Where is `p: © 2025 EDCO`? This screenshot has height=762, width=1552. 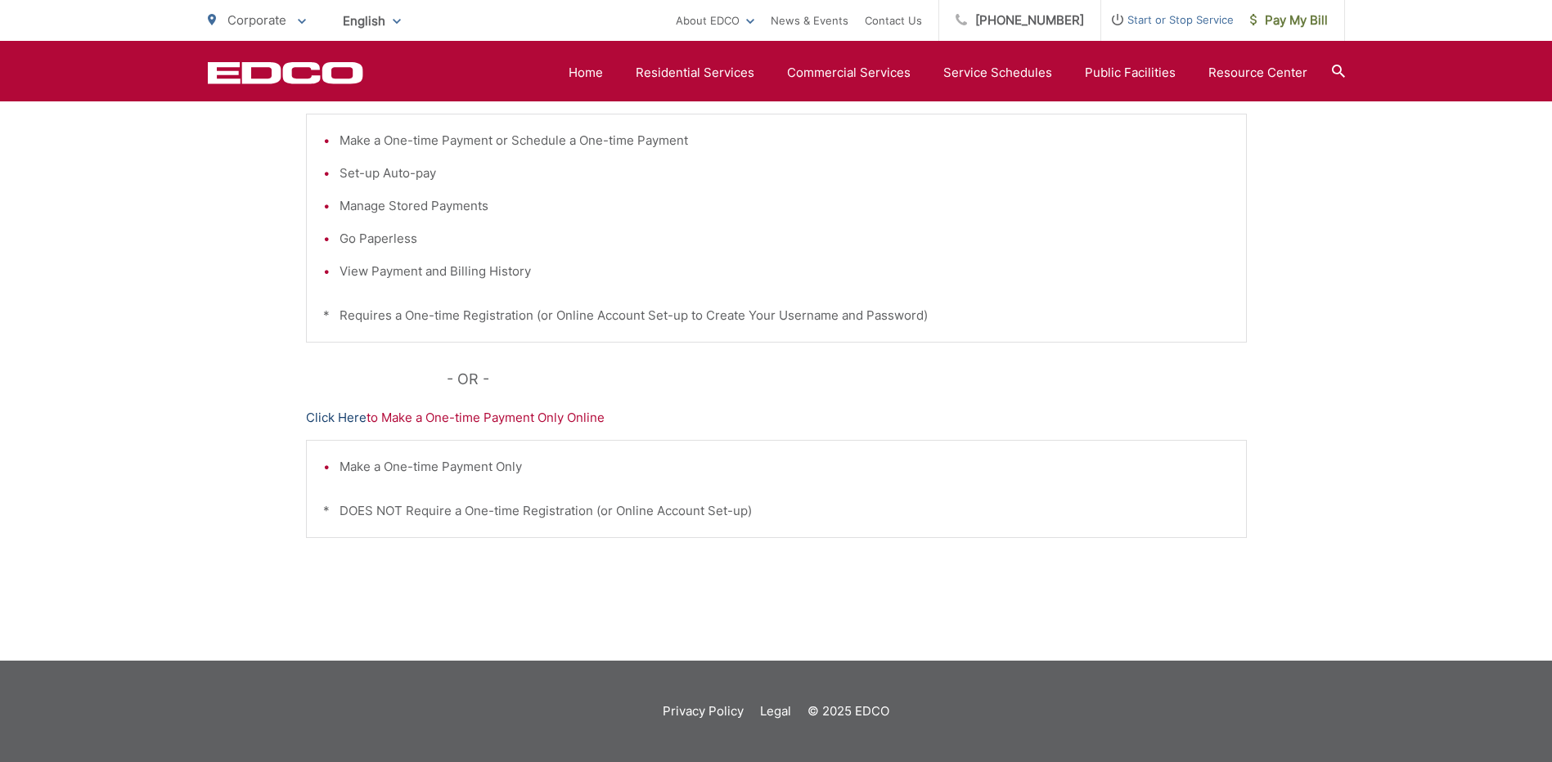
p: © 2025 EDCO is located at coordinates (848, 712).